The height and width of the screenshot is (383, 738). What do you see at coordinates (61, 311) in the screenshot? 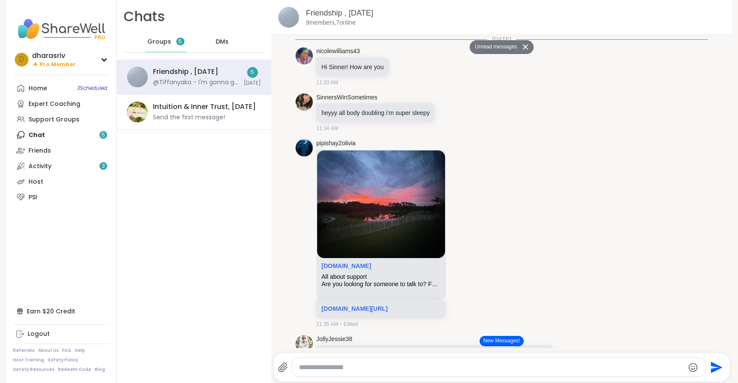
I see `div: Earn $20 Credit` at bounding box center [61, 311].